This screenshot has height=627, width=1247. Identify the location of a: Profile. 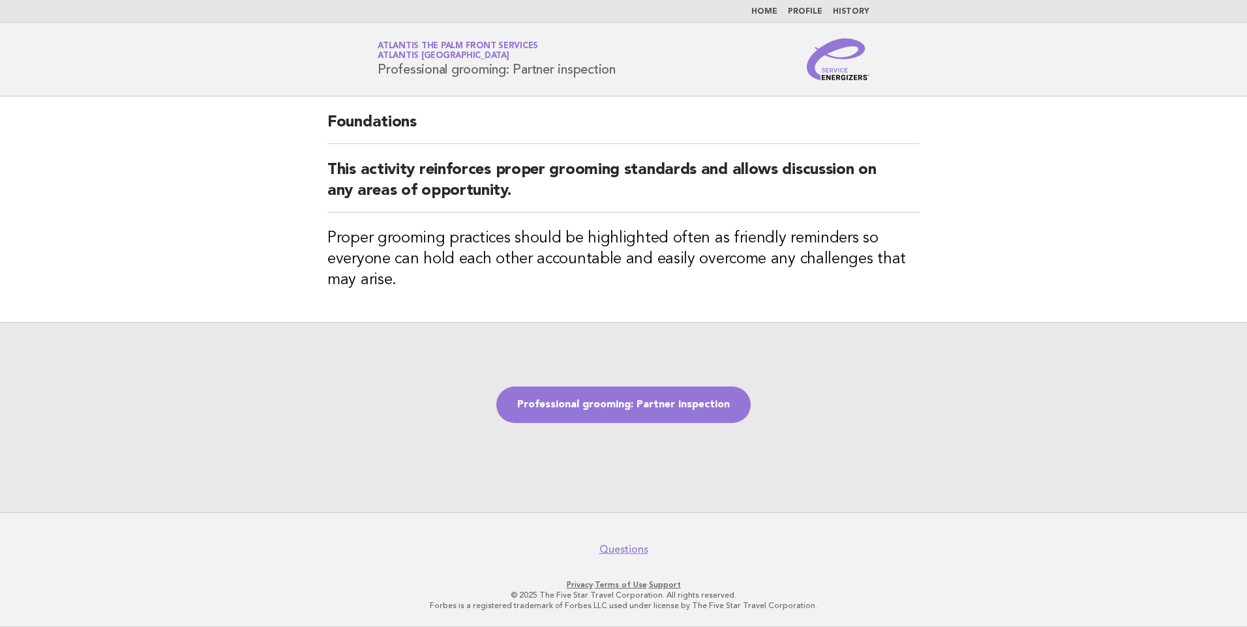
(805, 12).